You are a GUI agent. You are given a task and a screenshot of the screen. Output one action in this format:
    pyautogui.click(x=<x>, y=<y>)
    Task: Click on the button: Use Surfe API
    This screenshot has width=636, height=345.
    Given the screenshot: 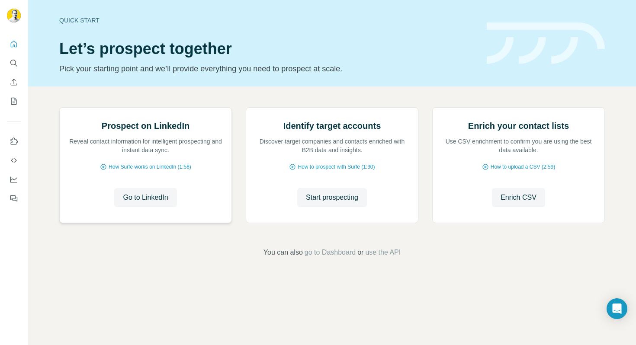 What is the action you would take?
    pyautogui.click(x=14, y=160)
    